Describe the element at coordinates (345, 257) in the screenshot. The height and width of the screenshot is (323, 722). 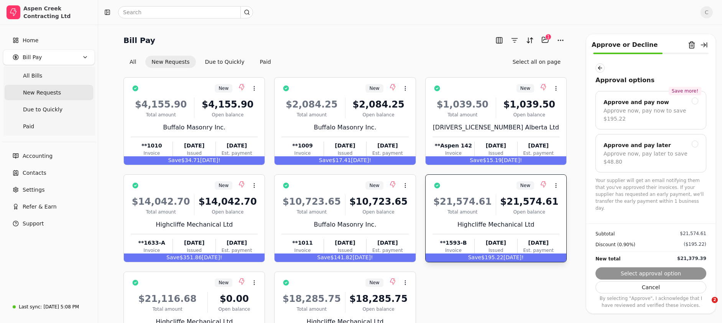
I see `div: $141.82` at that location.